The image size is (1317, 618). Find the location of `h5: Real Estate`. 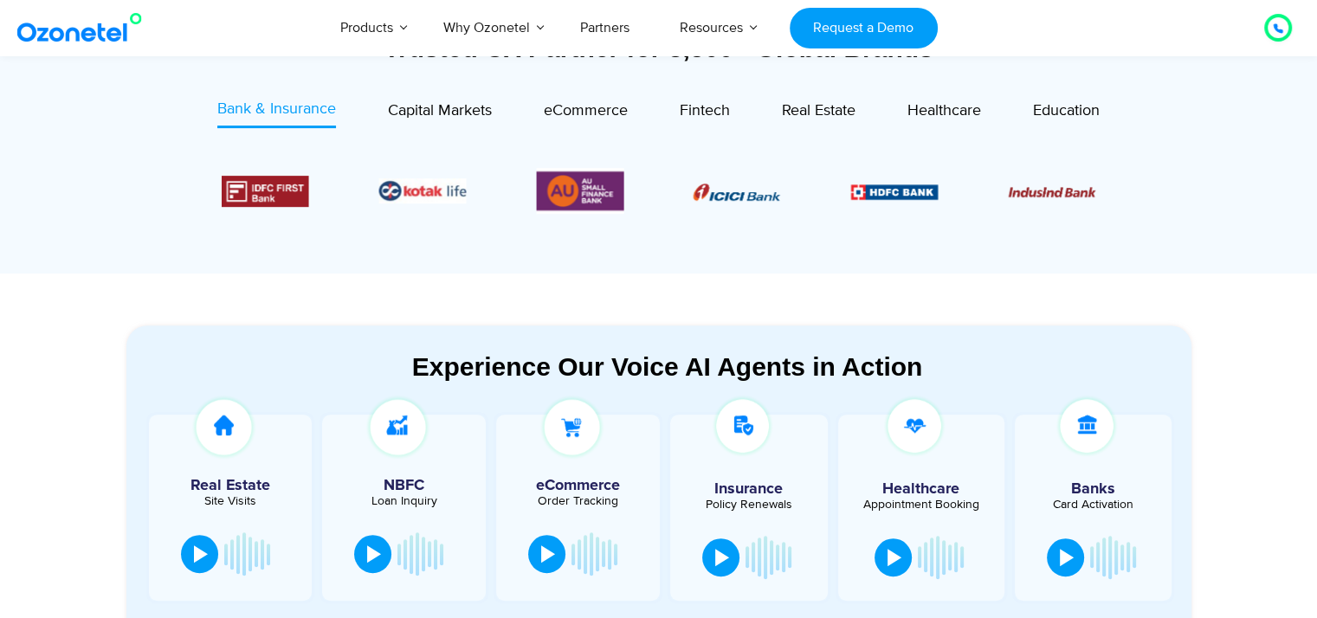

h5: Real Estate is located at coordinates (230, 486).